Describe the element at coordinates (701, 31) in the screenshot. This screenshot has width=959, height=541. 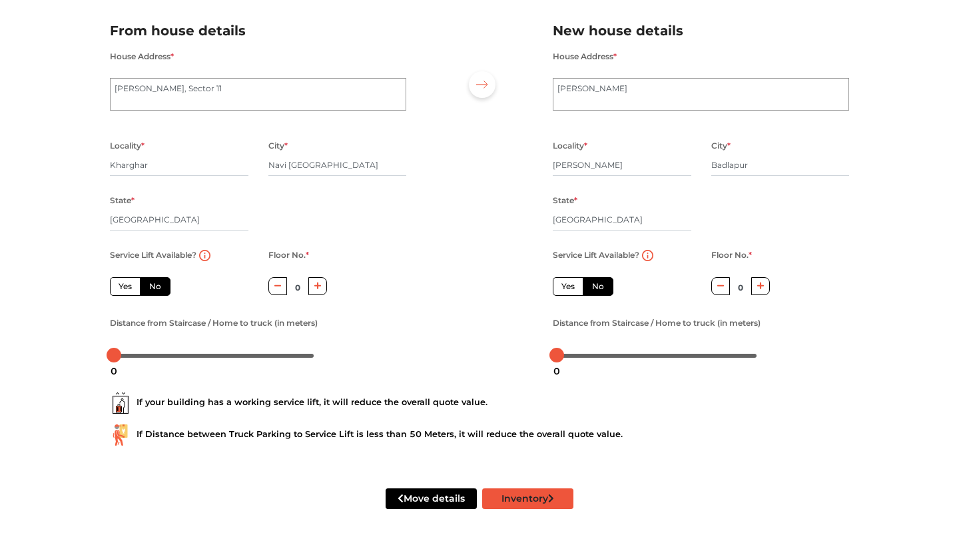
I see `h2: New house details` at that location.